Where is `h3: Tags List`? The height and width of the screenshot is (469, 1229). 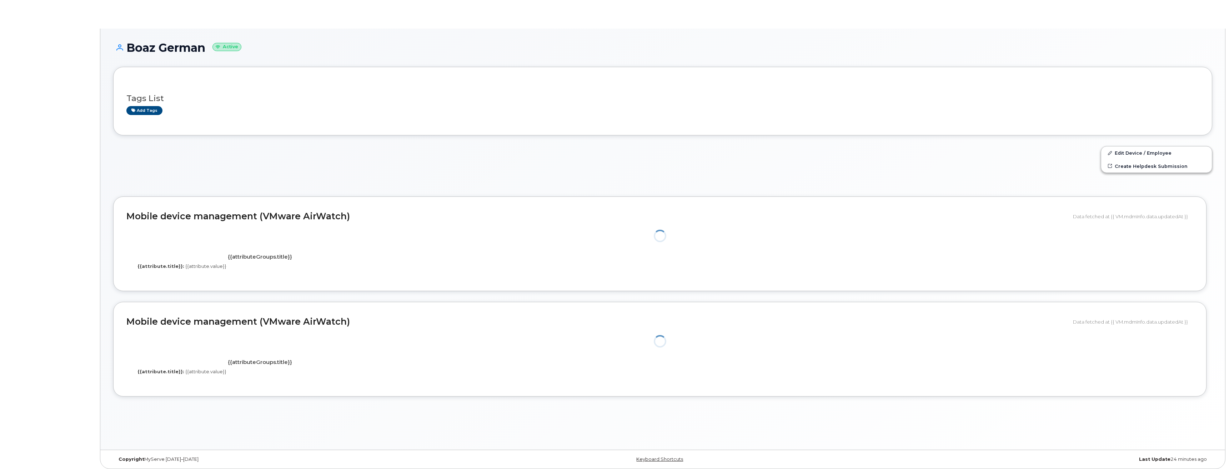
h3: Tags List is located at coordinates (663, 98).